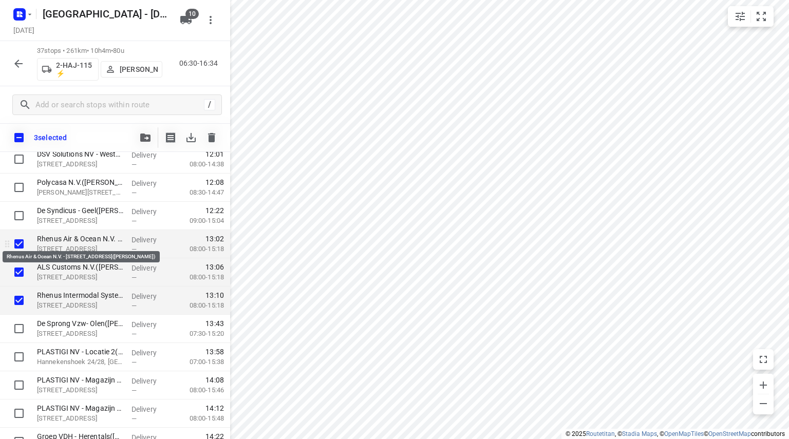  I want to click on p: 08:30-14:47, so click(198, 193).